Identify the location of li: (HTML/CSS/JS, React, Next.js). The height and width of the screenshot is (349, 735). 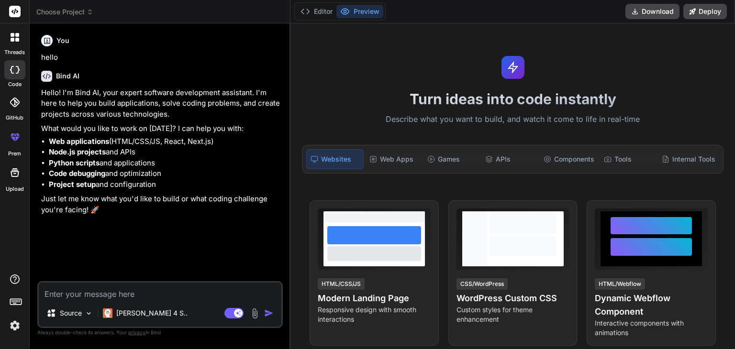
(165, 142).